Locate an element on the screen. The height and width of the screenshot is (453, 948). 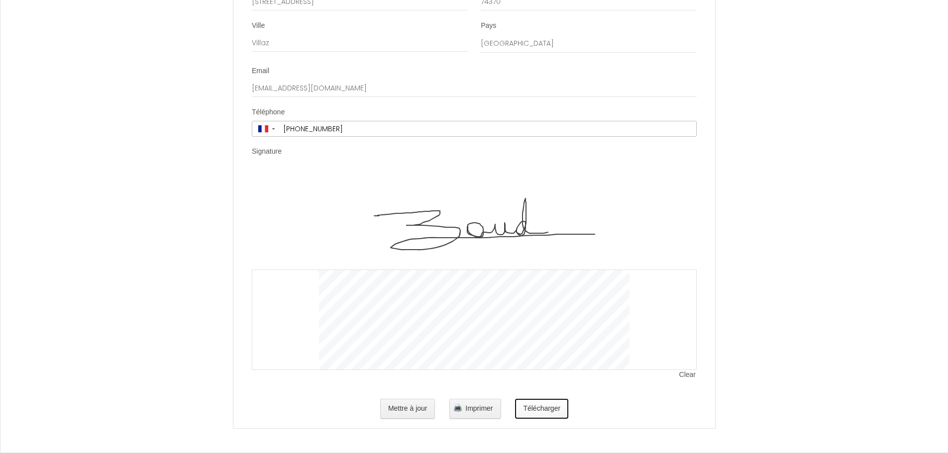
span: Clear is located at coordinates (687, 375).